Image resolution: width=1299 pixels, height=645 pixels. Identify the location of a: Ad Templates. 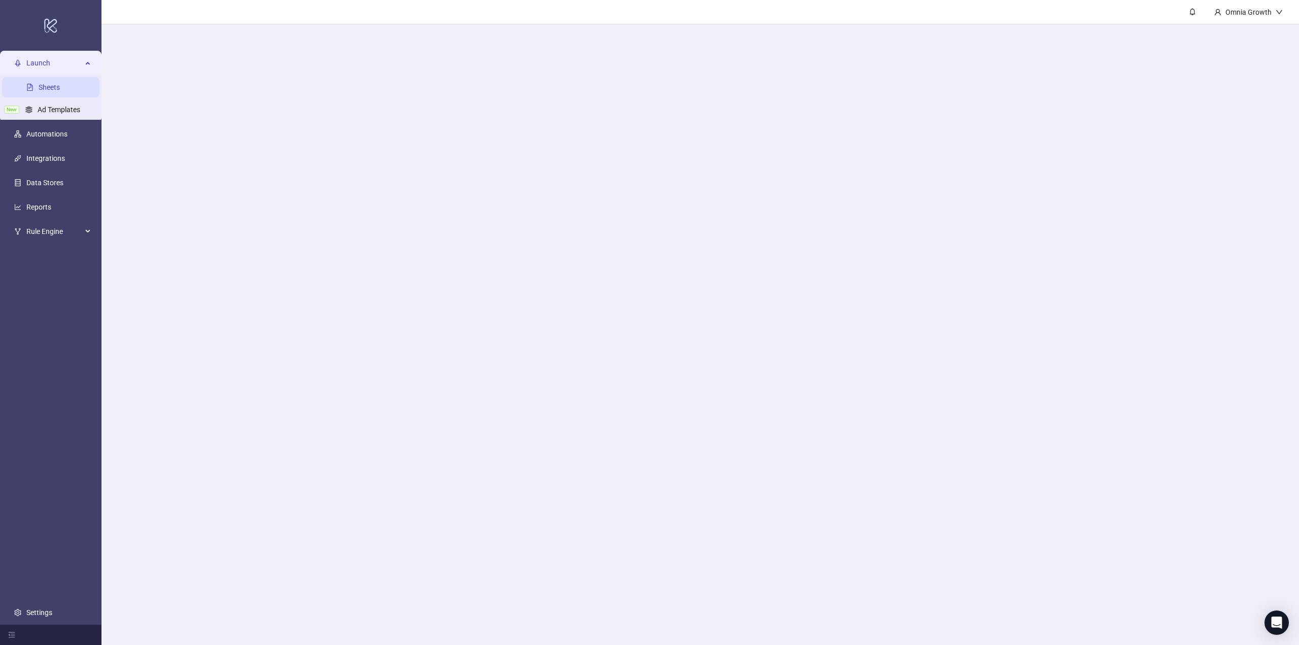
(59, 110).